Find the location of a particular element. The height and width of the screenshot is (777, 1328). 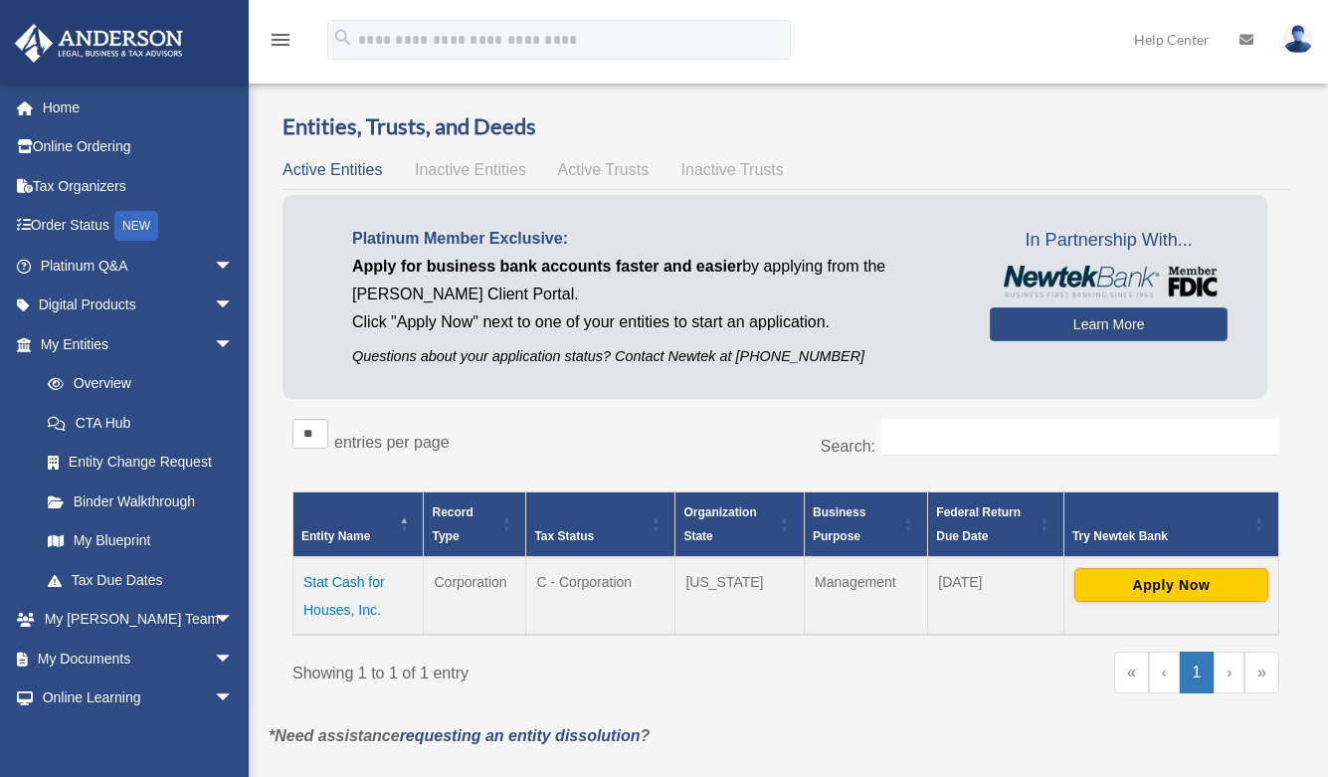

h3: Entities, Trusts, and Deeds is located at coordinates (786, 126).